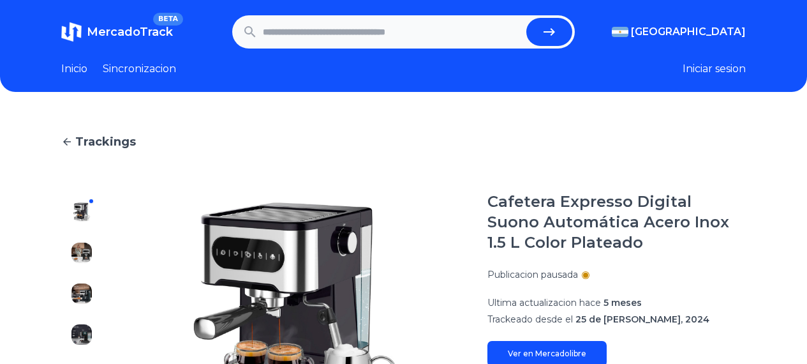  I want to click on span: Trackeado desde el, so click(530, 319).